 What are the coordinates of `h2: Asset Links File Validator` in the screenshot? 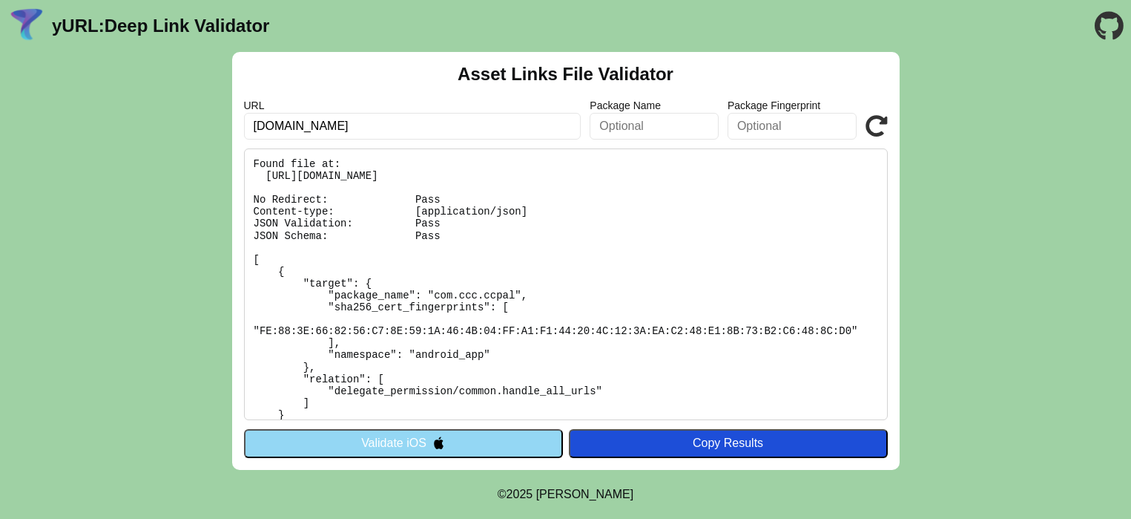 It's located at (565, 74).